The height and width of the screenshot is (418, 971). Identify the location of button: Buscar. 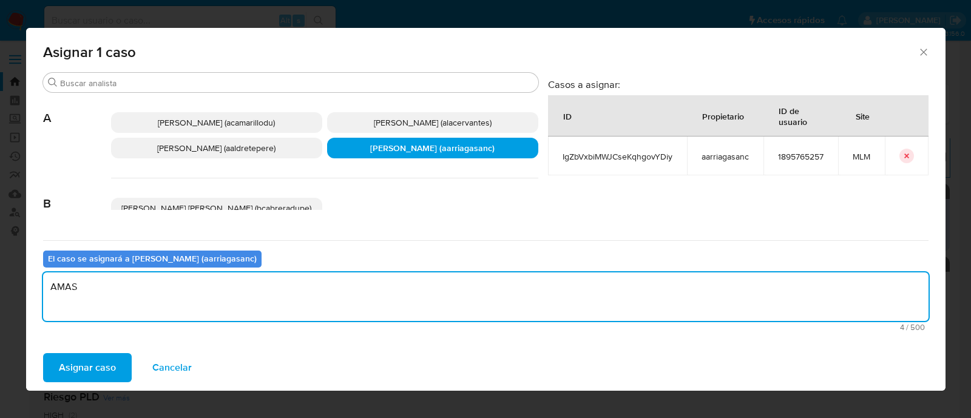
(53, 83).